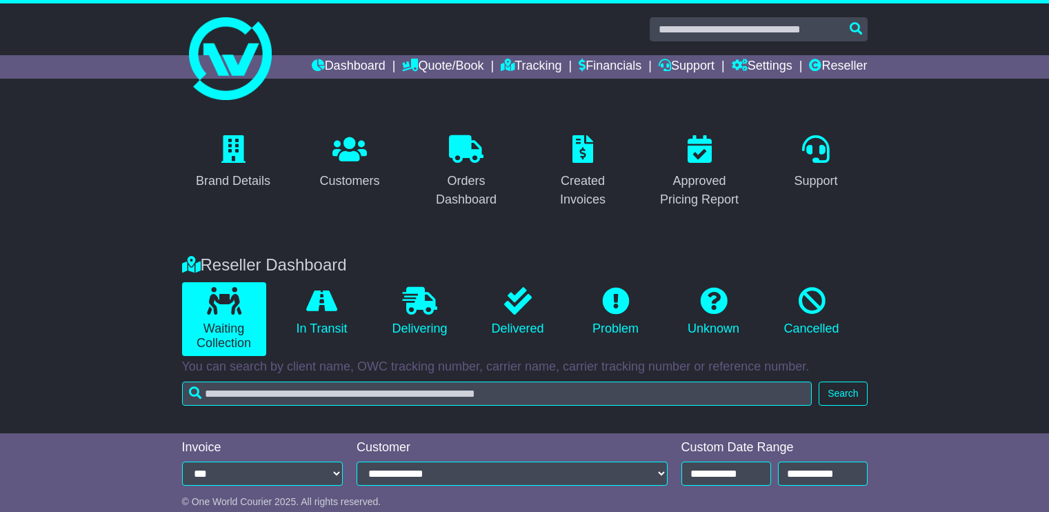 The width and height of the screenshot is (1049, 512). What do you see at coordinates (349, 181) in the screenshot?
I see `div: Customers` at bounding box center [349, 181].